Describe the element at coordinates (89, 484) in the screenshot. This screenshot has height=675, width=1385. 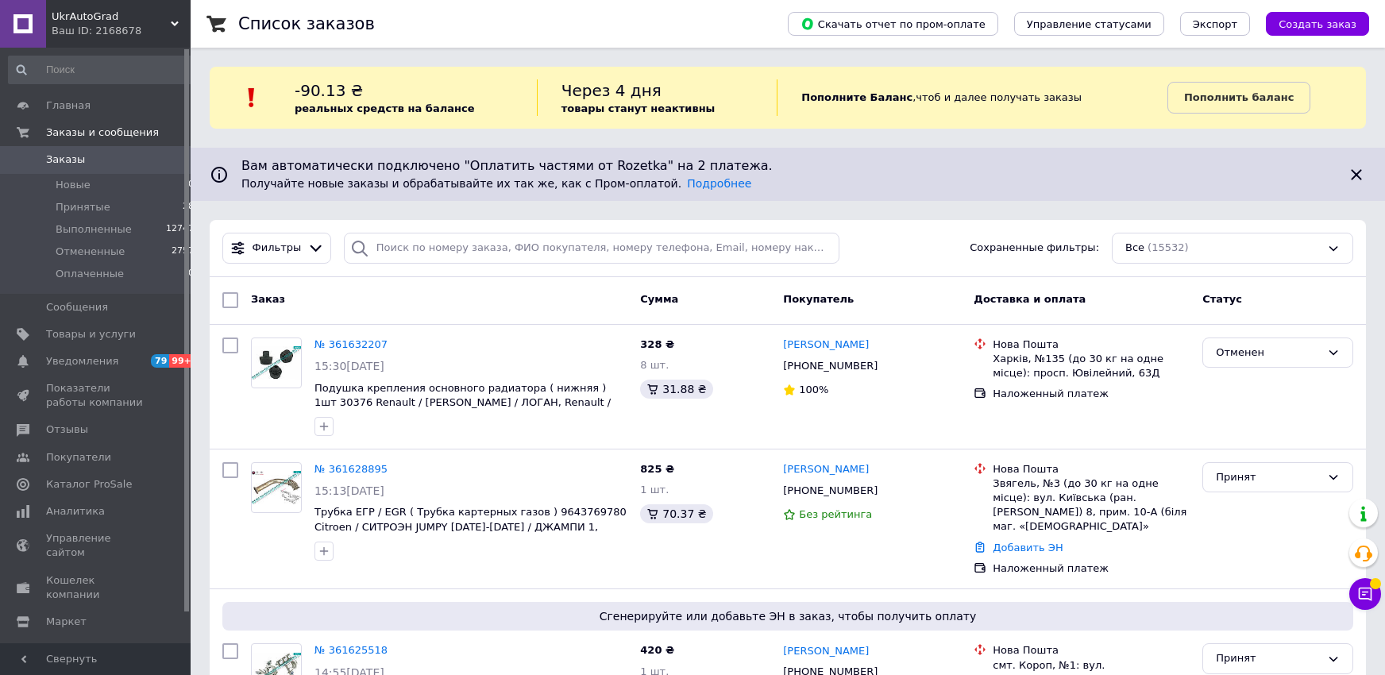
I see `span: Каталог ProSale` at that location.